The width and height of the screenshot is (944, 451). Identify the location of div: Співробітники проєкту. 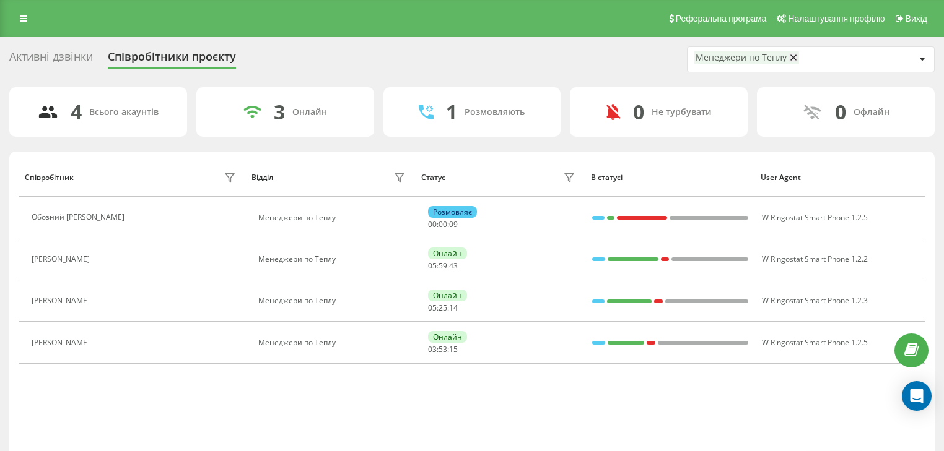
(172, 59).